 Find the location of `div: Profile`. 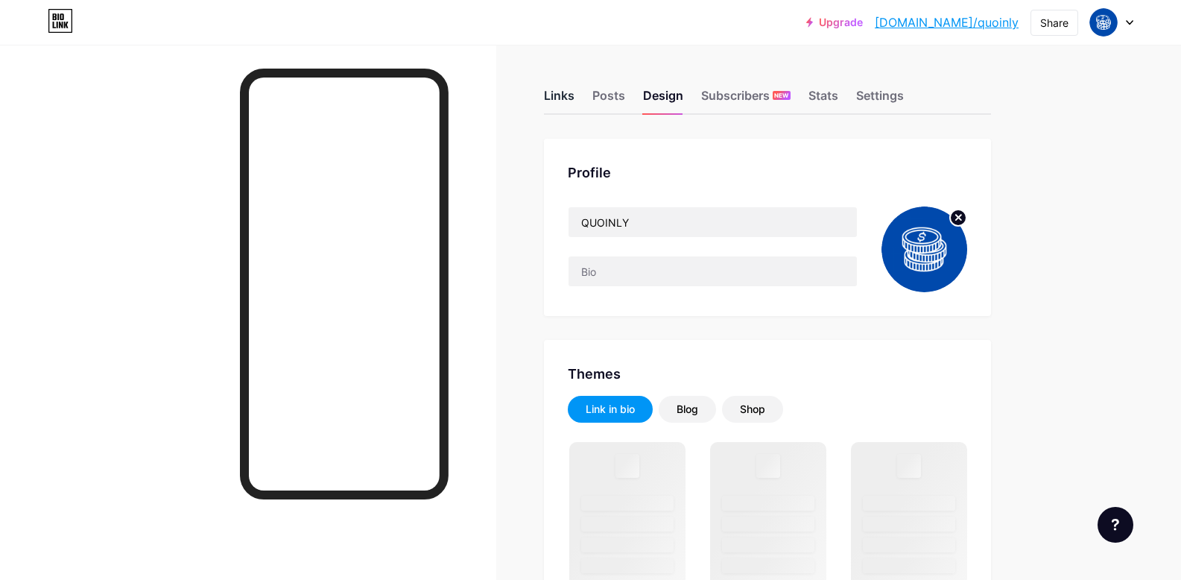

div: Profile is located at coordinates (767, 172).